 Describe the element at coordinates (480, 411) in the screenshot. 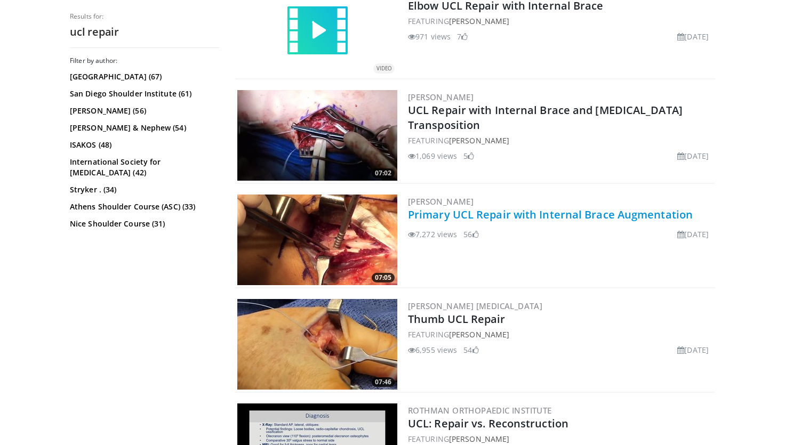

I see `a: Rothman Orthopaedic Institute` at that location.